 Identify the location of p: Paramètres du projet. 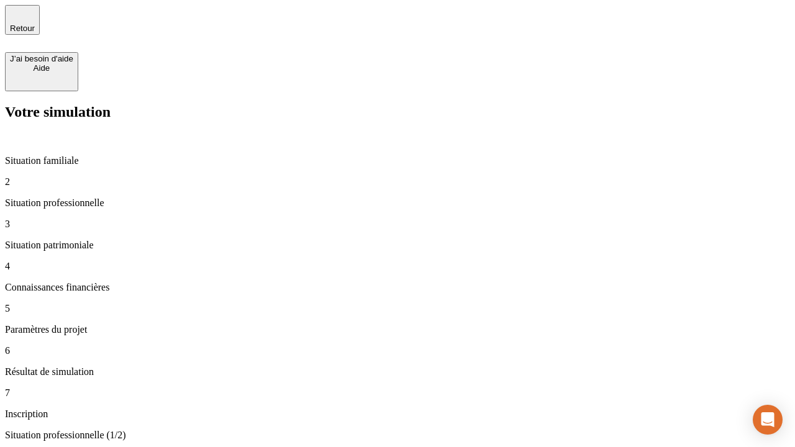
(398, 330).